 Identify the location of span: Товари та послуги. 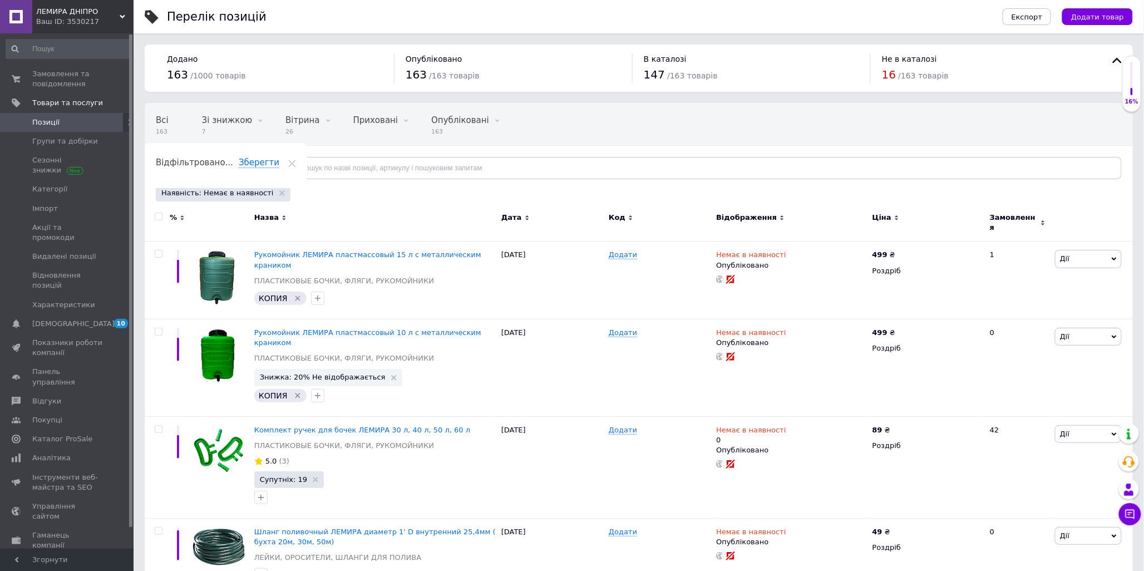
(67, 103).